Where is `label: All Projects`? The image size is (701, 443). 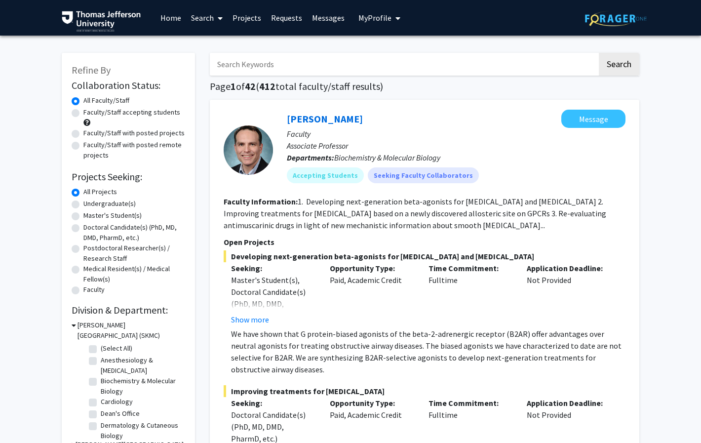 label: All Projects is located at coordinates (100, 192).